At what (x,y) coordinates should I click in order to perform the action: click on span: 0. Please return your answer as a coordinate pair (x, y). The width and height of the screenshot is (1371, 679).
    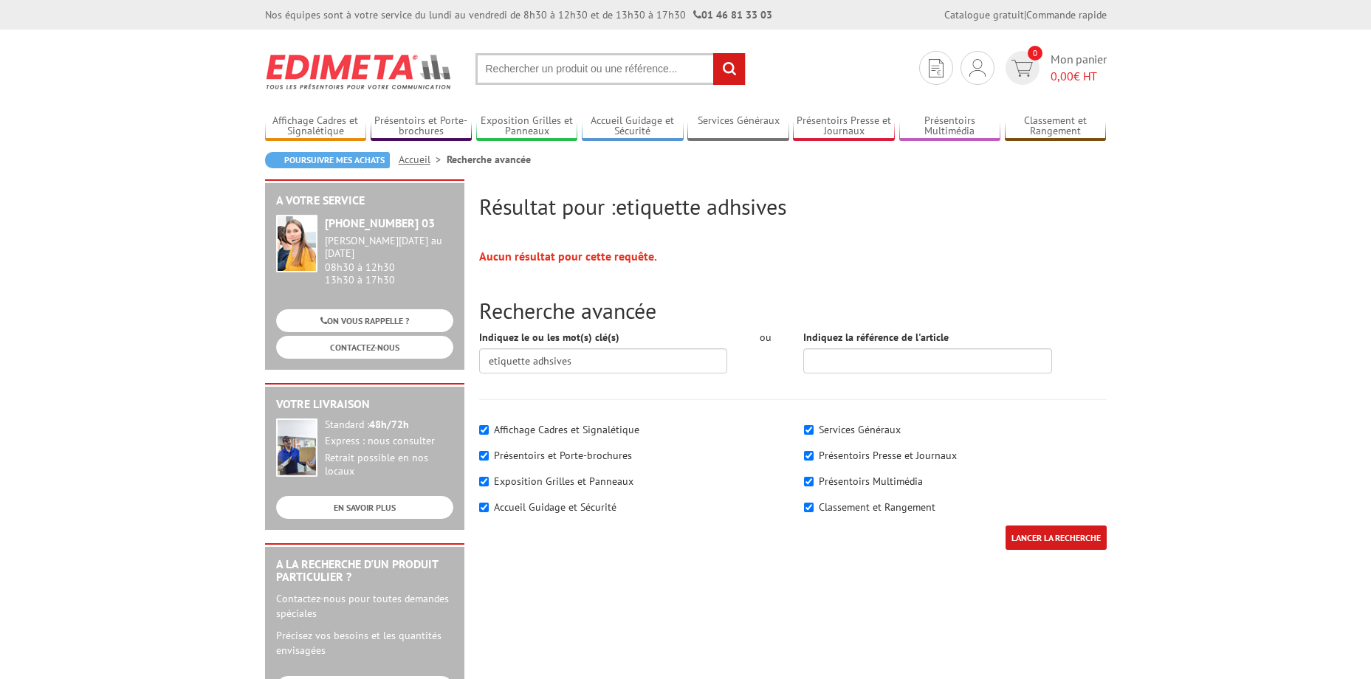
    Looking at the image, I should click on (1035, 53).